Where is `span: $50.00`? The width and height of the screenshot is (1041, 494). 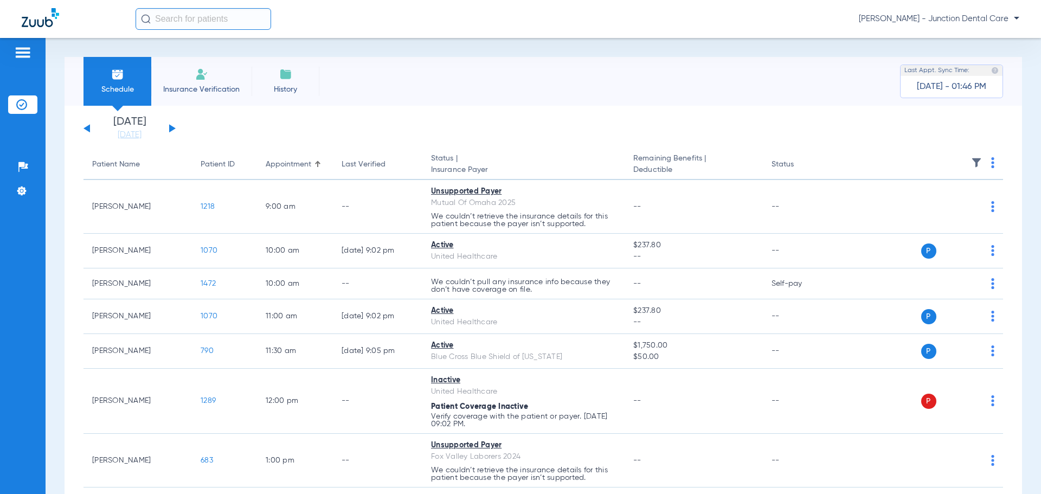
span: $50.00 is located at coordinates (694, 357).